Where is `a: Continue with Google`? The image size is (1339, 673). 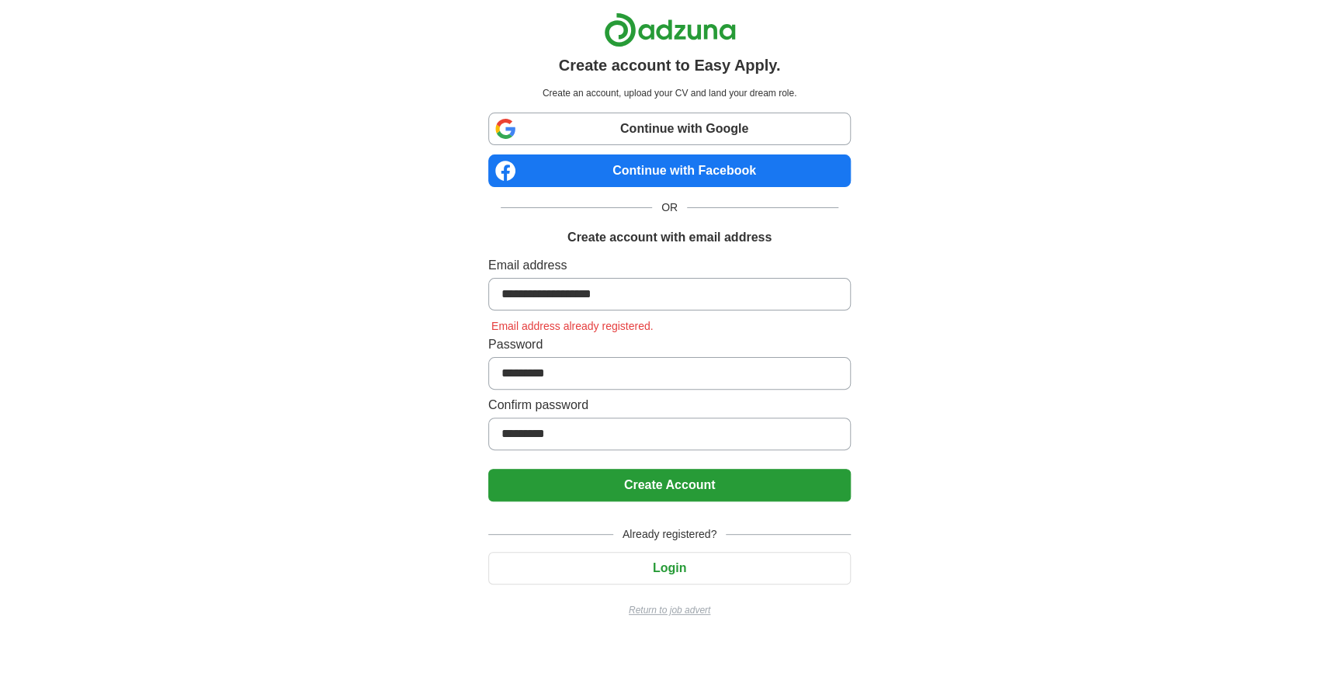 a: Continue with Google is located at coordinates (669, 129).